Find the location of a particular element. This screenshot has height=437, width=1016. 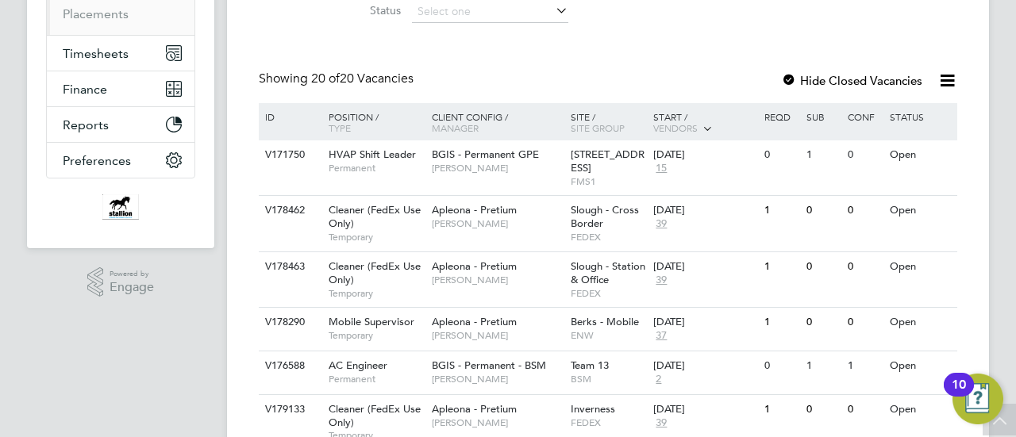

label: Hide Closed Vacancies is located at coordinates (852, 80).